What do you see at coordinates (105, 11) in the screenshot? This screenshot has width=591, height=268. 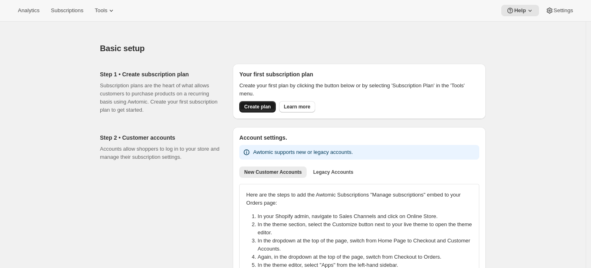 I see `button: Tools` at bounding box center [105, 11].